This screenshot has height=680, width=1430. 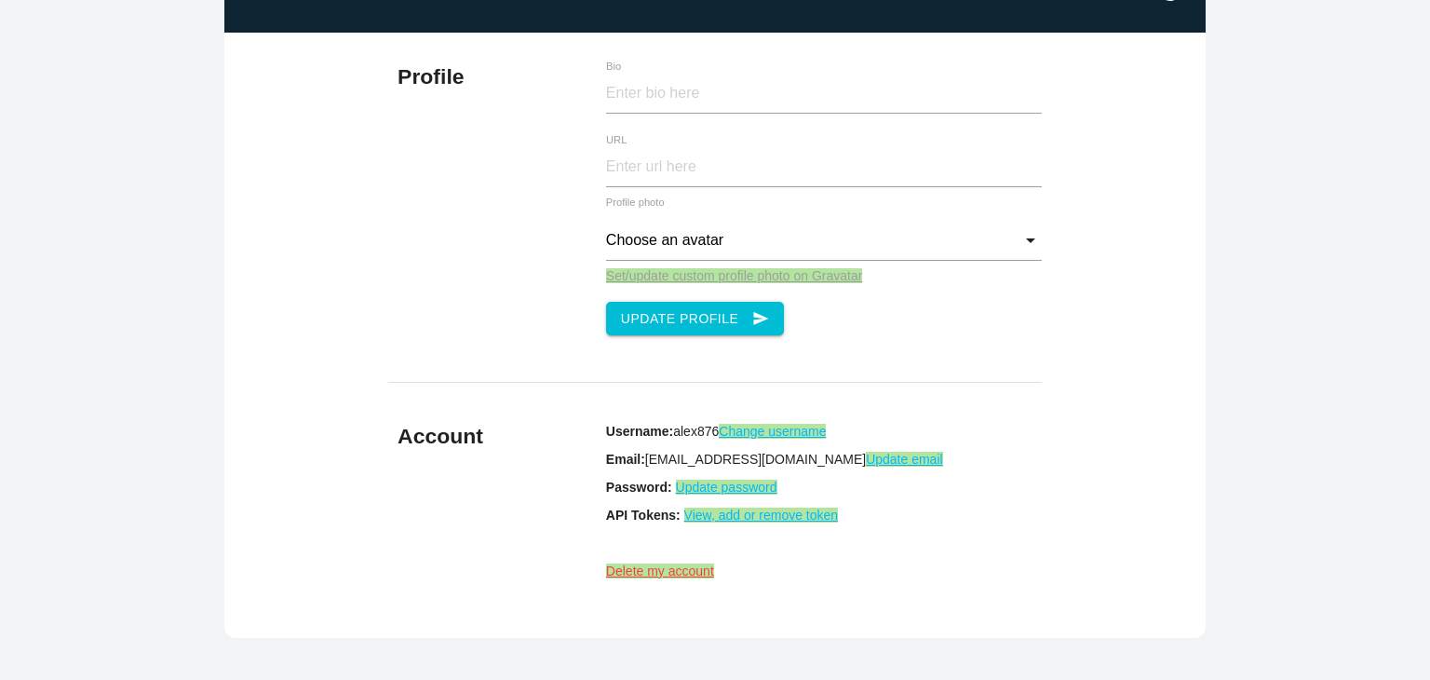 I want to click on a: Delete my account, so click(x=660, y=571).